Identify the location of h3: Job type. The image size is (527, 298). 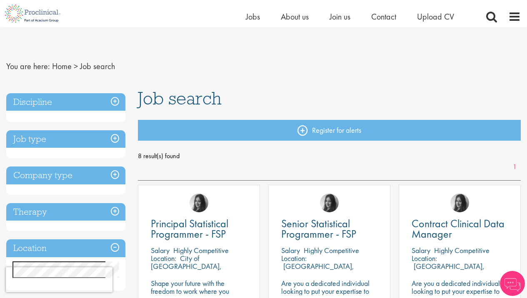
(66, 139).